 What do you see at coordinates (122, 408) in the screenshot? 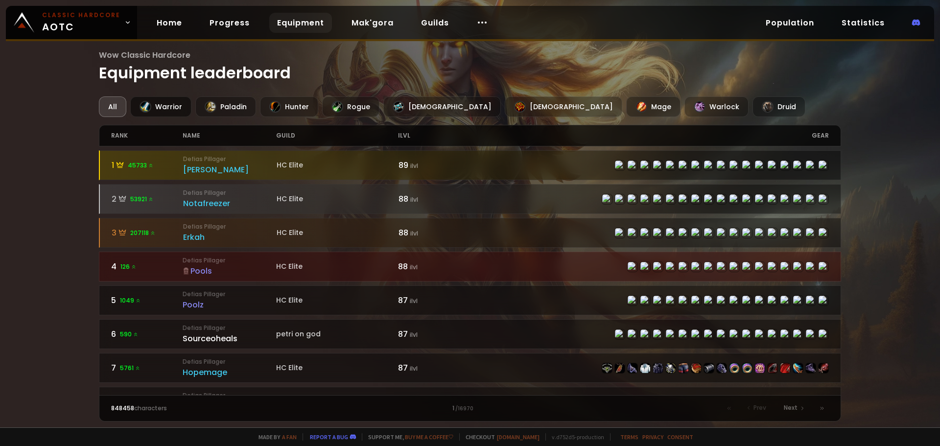
I see `span: 848458` at bounding box center [122, 408].